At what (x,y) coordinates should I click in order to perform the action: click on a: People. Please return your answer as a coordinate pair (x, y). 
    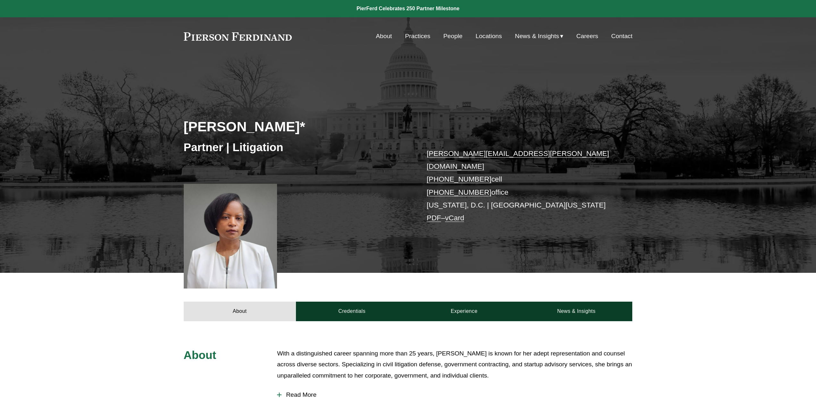
    Looking at the image, I should click on (453, 36).